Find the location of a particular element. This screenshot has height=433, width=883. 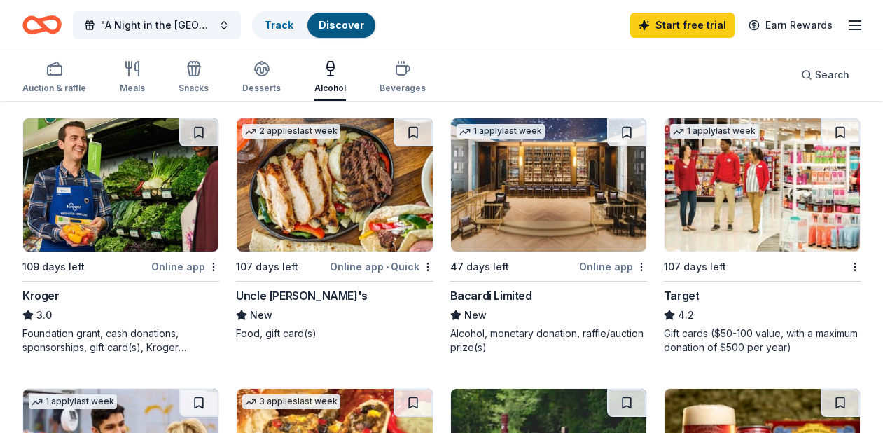

div: Gift cards ($50-100 value, with a maximum donation of $500 per year) is located at coordinates (762, 340).